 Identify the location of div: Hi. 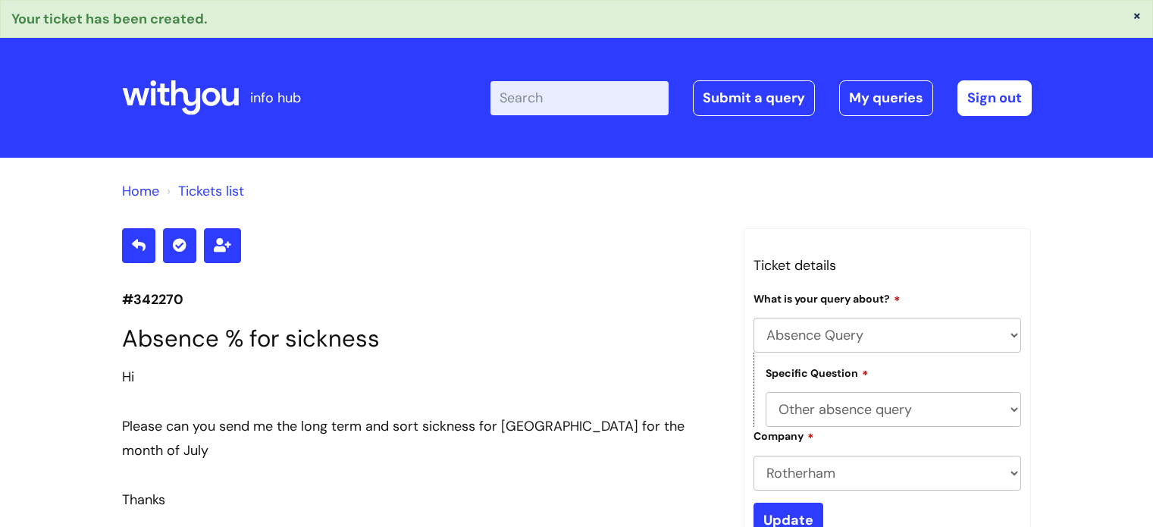
(421, 377).